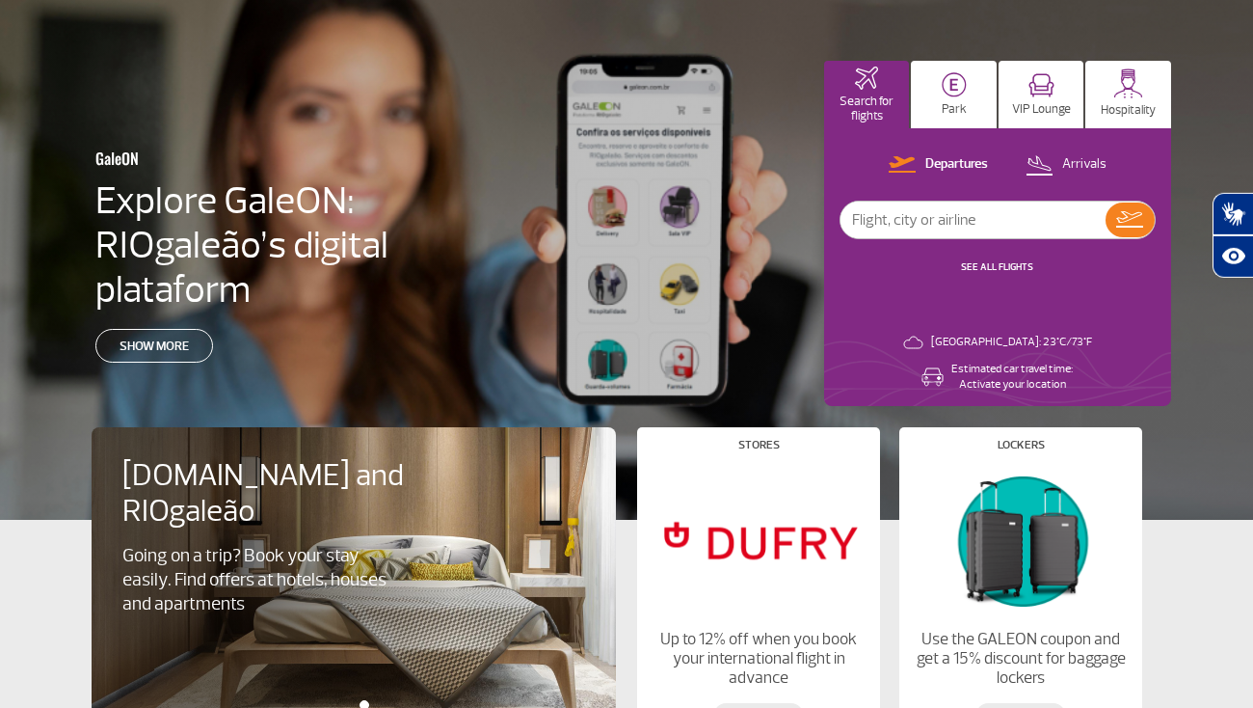 The image size is (1253, 708). What do you see at coordinates (954, 109) in the screenshot?
I see `p: Park` at bounding box center [954, 109].